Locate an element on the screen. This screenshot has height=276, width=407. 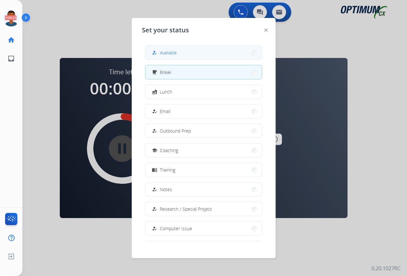
span: Outbound Prep is located at coordinates (175, 131).